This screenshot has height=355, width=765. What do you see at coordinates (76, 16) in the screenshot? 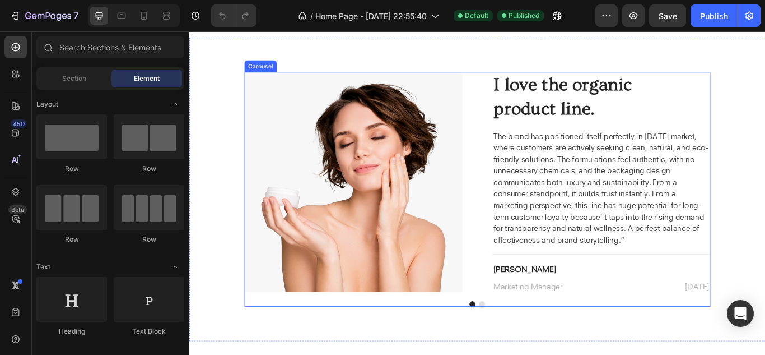
I see `p: 7` at bounding box center [76, 16].